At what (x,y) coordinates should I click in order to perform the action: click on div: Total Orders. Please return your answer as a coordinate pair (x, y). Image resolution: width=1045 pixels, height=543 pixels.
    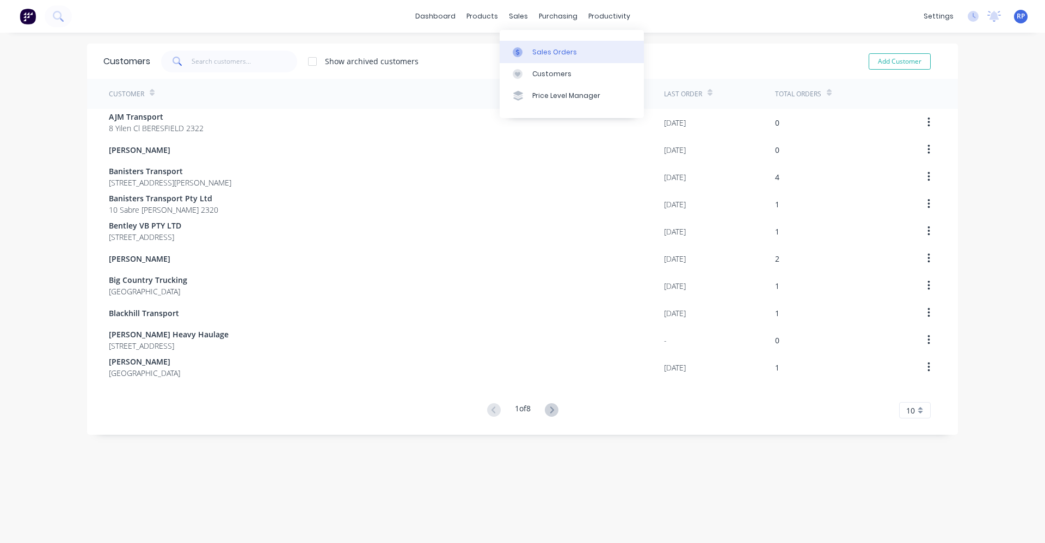
    Looking at the image, I should click on (798, 94).